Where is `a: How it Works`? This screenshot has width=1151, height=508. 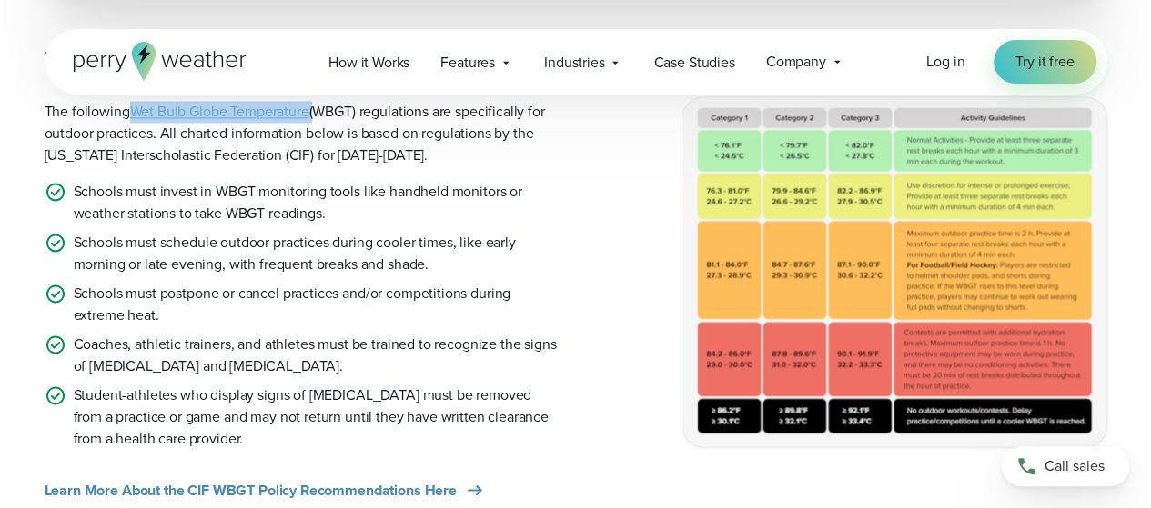 a: How it Works is located at coordinates (368, 62).